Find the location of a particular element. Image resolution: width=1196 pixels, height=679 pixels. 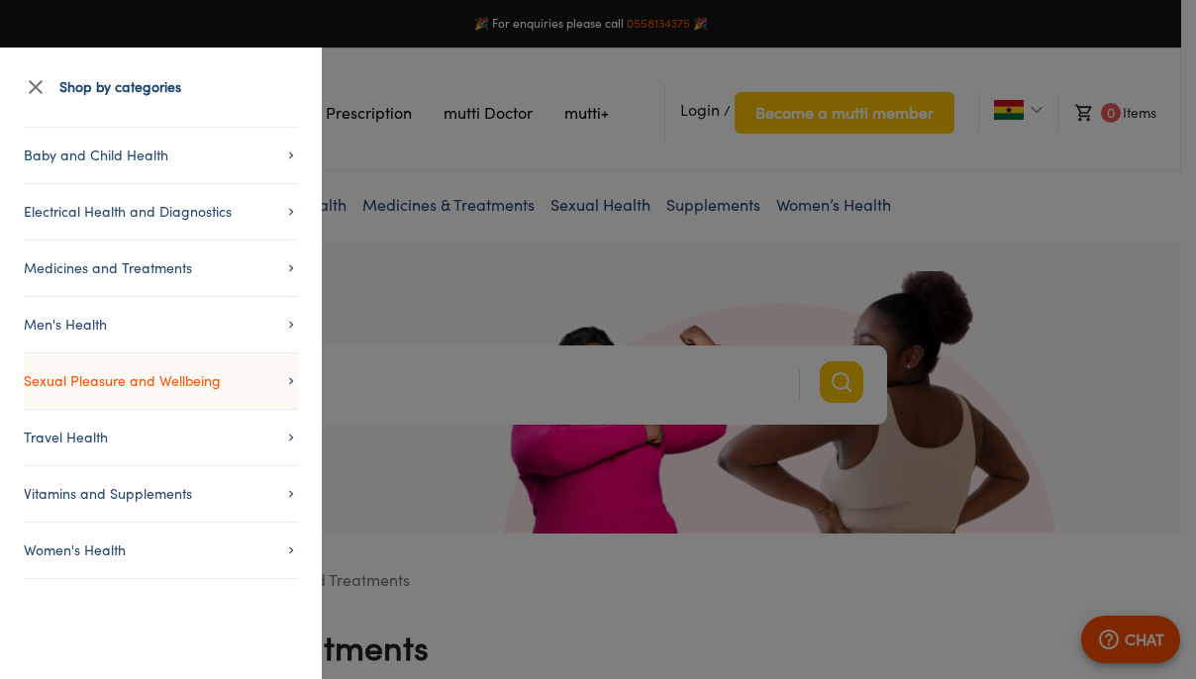

span: Electrical Health and Diagnostics is located at coordinates (160, 212).